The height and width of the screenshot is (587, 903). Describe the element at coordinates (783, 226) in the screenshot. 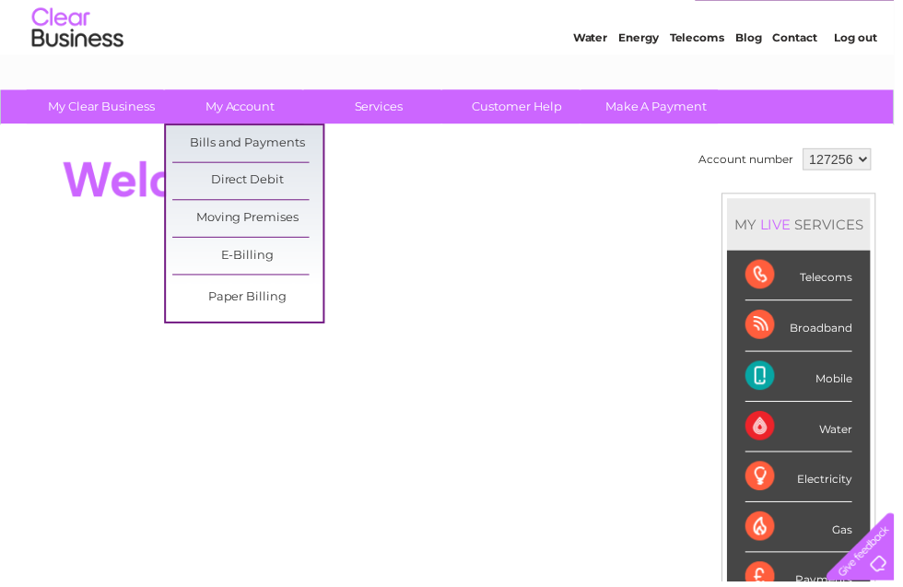

I see `div: LIVE` at that location.